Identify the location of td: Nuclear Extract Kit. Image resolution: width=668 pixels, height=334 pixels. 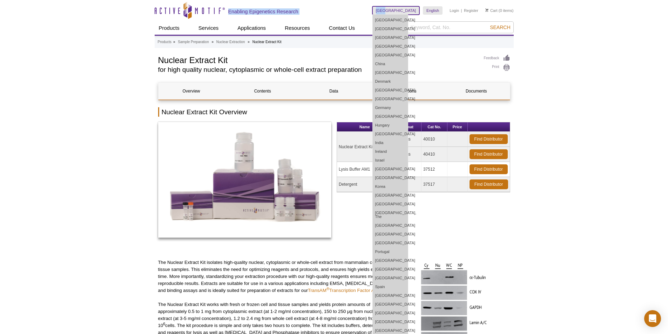
(365, 147).